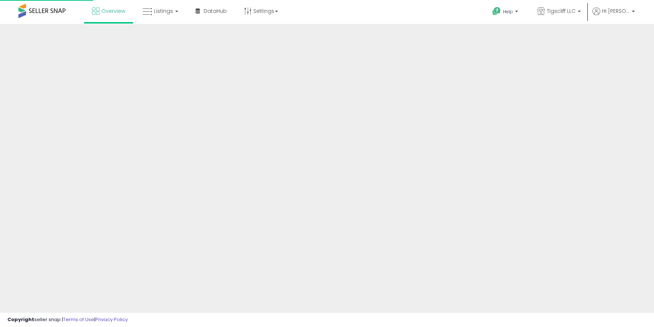 This screenshot has height=327, width=654. What do you see at coordinates (21, 319) in the screenshot?
I see `strong: Copyright` at bounding box center [21, 319].